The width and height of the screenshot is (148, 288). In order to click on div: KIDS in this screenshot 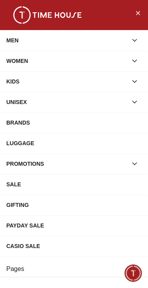, I will do `click(67, 81)`.